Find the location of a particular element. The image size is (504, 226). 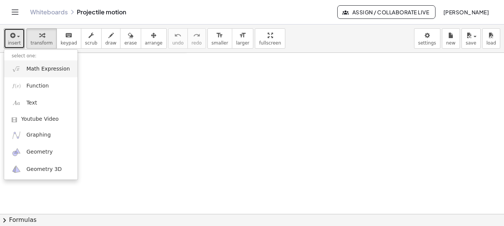

button: undoundo is located at coordinates (178, 38).